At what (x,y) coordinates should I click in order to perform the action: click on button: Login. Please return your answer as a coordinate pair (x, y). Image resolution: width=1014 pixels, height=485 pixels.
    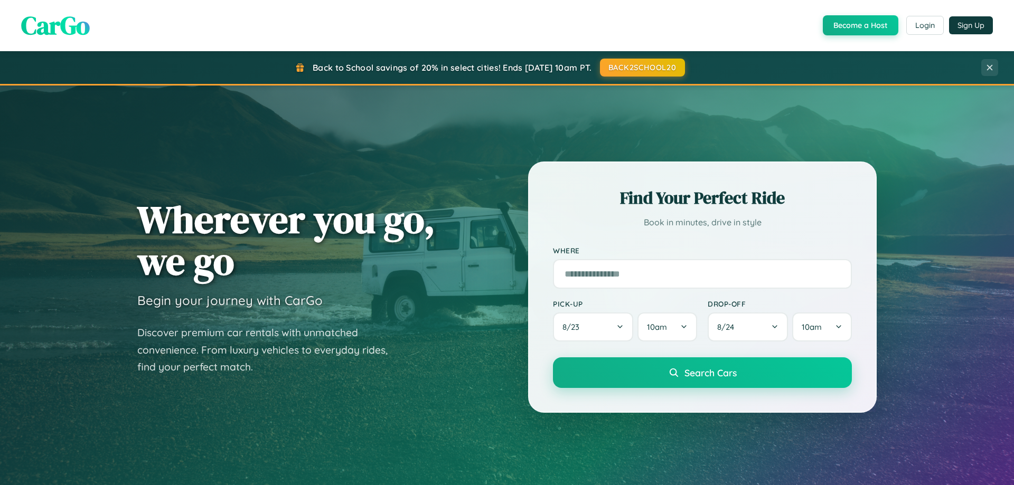
    Looking at the image, I should click on (924, 25).